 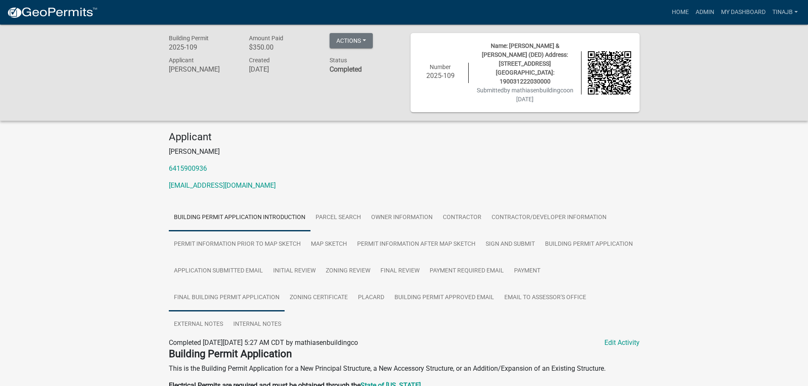 I want to click on a: My Dashboard, so click(x=743, y=12).